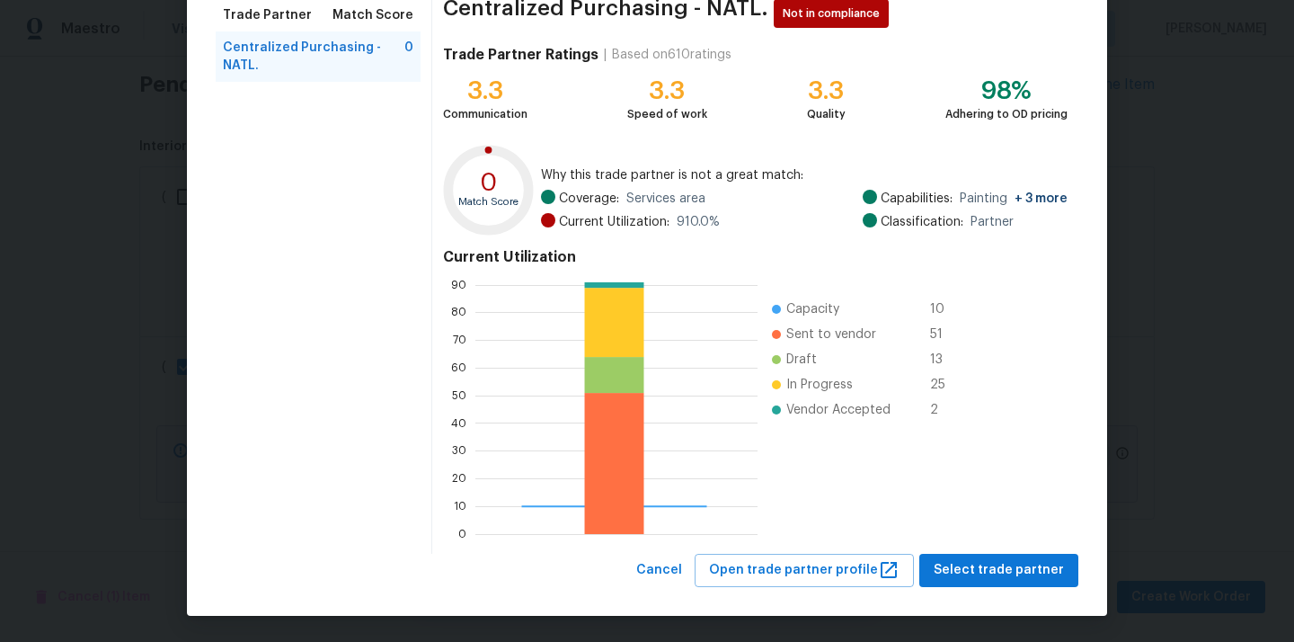 The width and height of the screenshot is (1294, 642). What do you see at coordinates (666, 199) in the screenshot?
I see `span: Services area` at bounding box center [666, 199].